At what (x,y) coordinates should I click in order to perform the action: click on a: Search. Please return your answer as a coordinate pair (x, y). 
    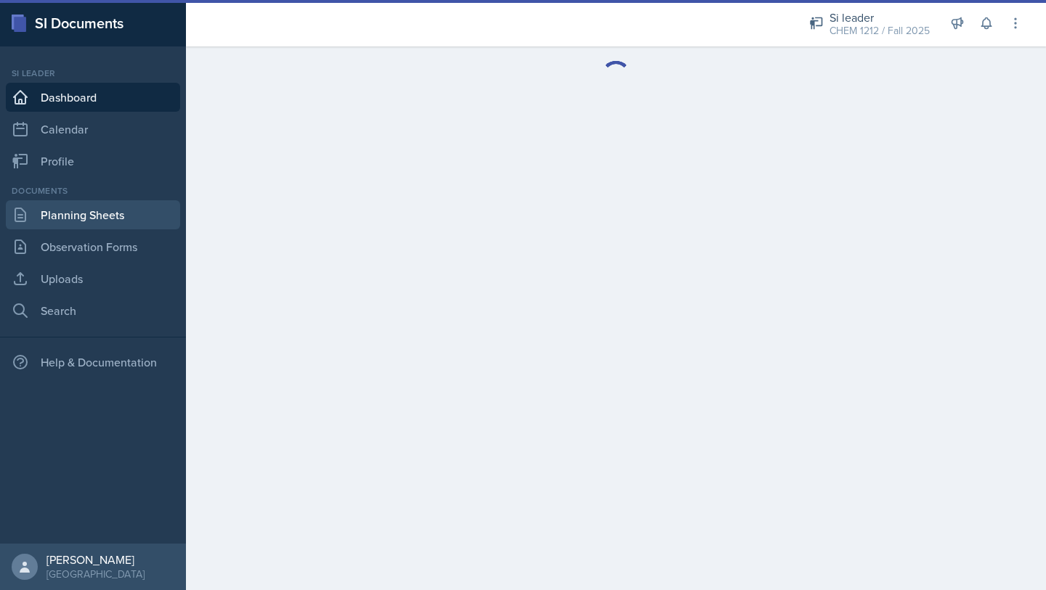
    Looking at the image, I should click on (93, 311).